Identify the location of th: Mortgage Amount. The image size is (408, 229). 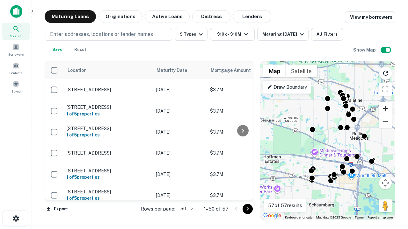
(242, 70).